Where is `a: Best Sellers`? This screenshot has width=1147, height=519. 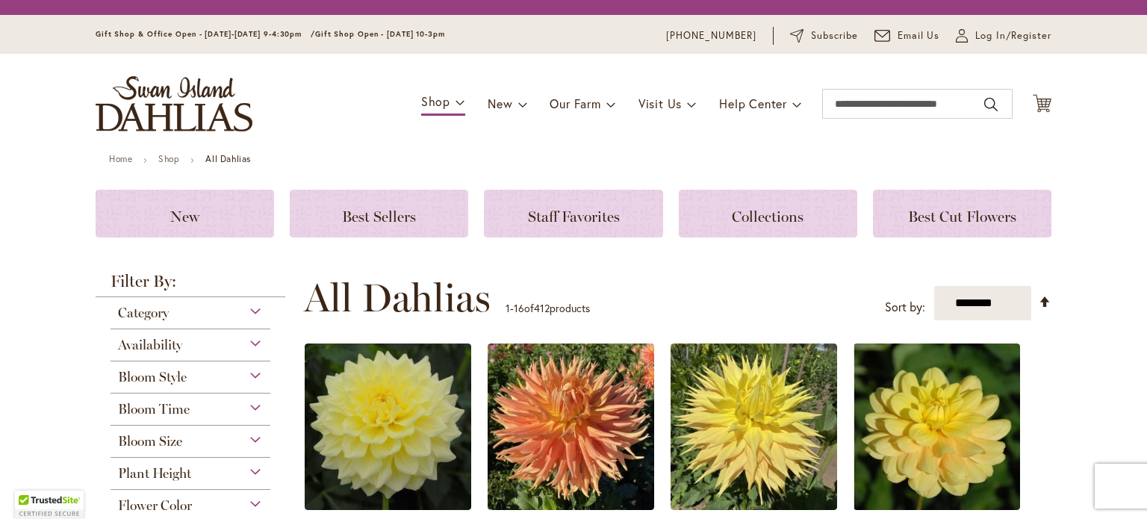
a: Best Sellers is located at coordinates (378, 213).